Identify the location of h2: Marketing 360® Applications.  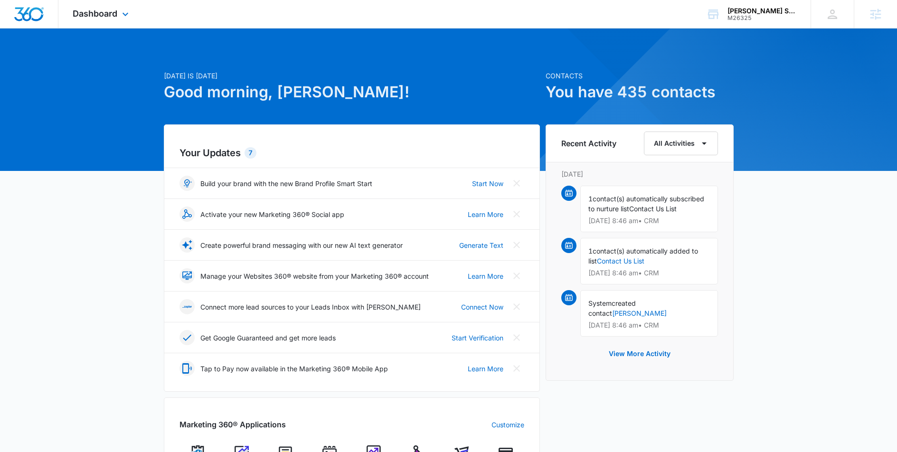
(233, 425).